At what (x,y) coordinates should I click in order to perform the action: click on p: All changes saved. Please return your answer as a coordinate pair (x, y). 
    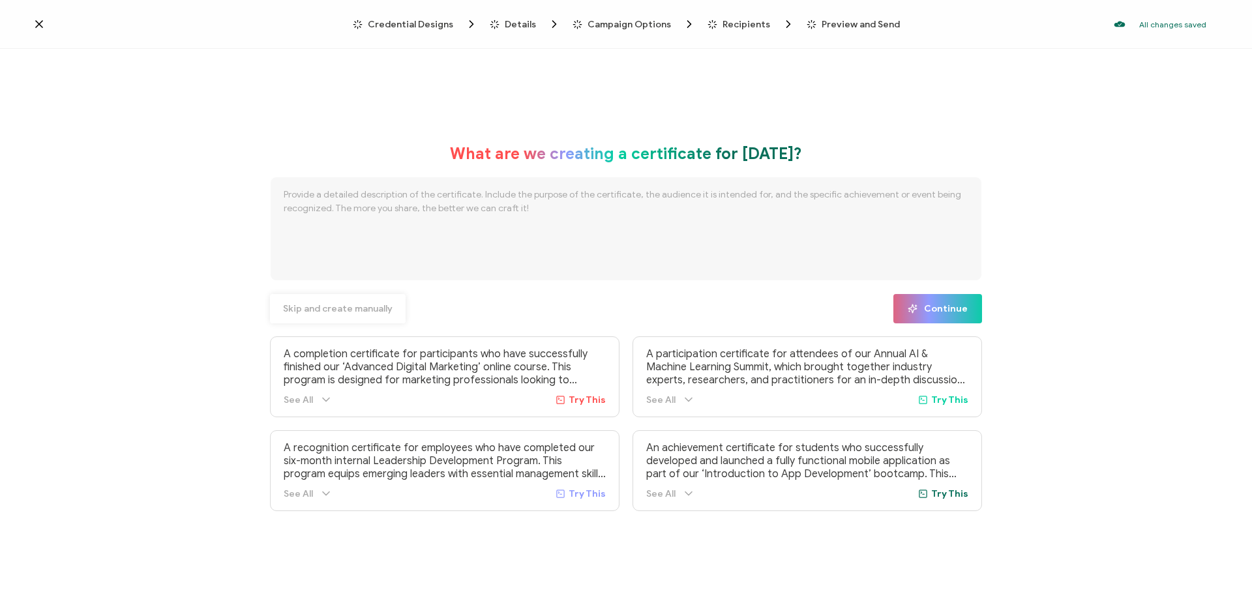
    Looking at the image, I should click on (1173, 24).